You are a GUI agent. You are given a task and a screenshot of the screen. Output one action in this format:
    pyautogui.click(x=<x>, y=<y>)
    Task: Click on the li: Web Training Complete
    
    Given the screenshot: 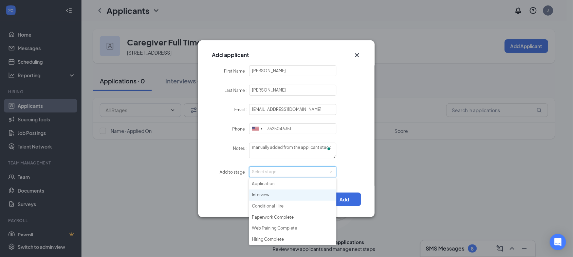 What is the action you would take?
    pyautogui.click(x=293, y=228)
    